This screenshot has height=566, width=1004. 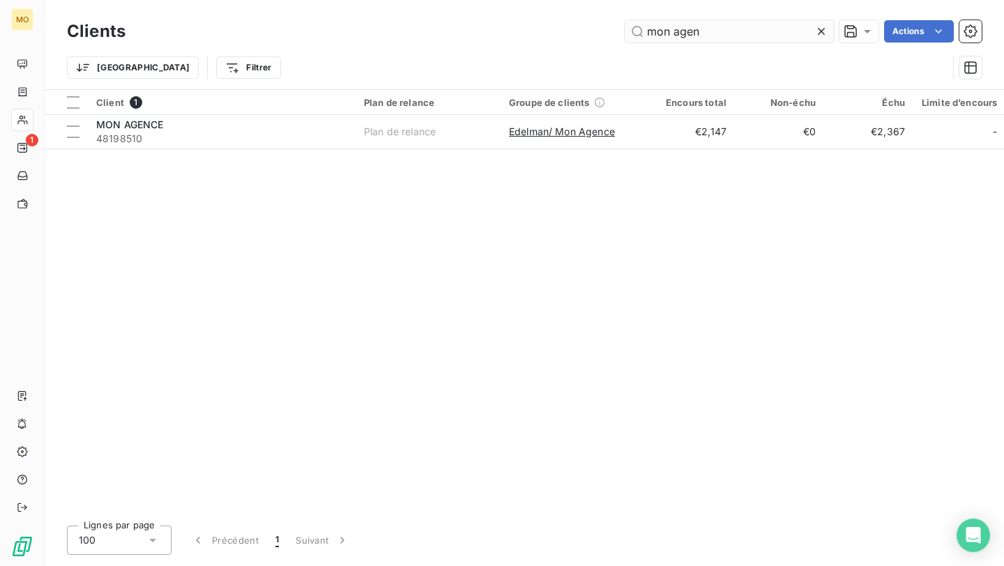 What do you see at coordinates (277, 540) in the screenshot?
I see `button: 1` at bounding box center [277, 540].